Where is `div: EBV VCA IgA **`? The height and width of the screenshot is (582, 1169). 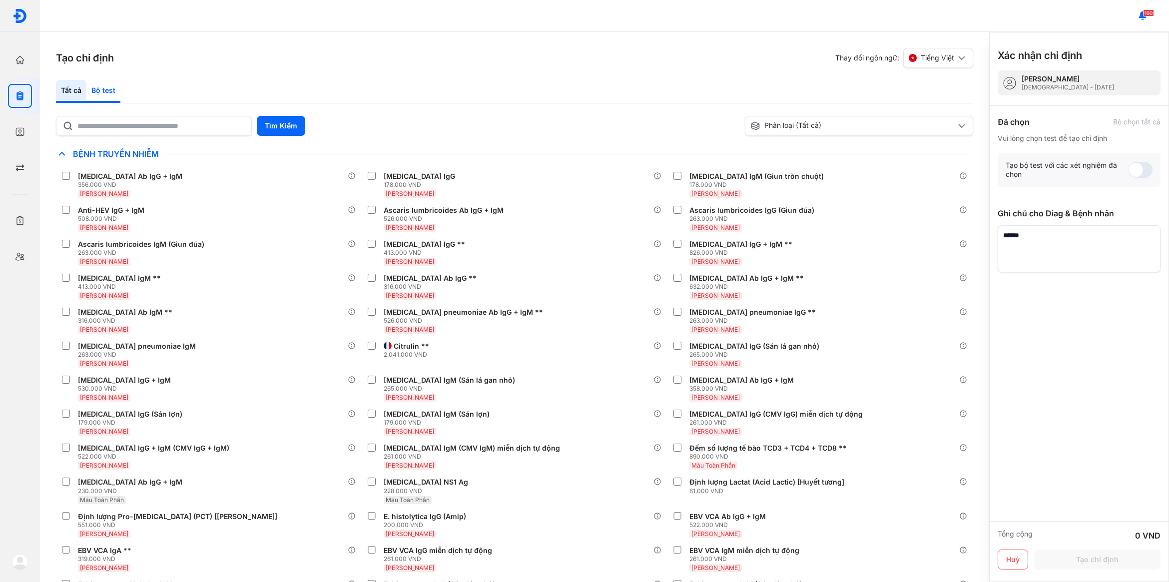 div: EBV VCA IgA ** is located at coordinates (104, 550).